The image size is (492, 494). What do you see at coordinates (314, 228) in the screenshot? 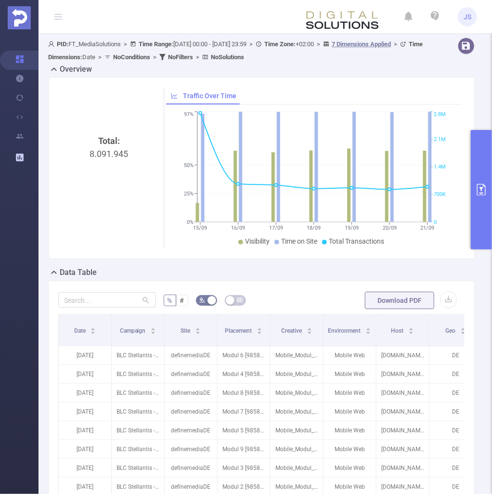
I see `tspan: 18/09` at bounding box center [314, 228].